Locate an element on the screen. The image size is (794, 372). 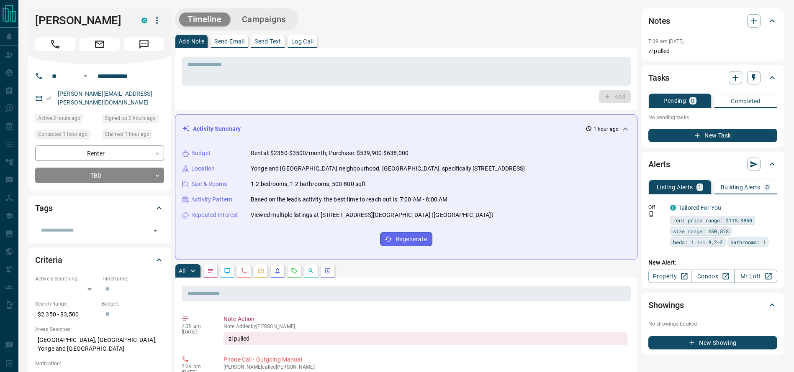
h2: Criteria is located at coordinates (49, 260).